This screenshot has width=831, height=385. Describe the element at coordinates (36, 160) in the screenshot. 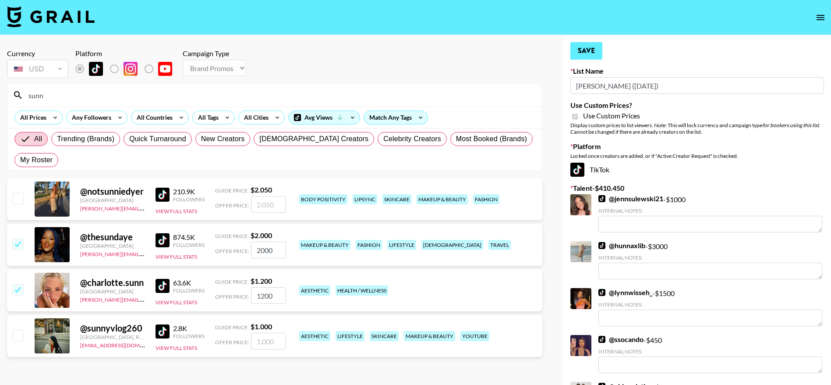

I see `span: My Roster` at that location.